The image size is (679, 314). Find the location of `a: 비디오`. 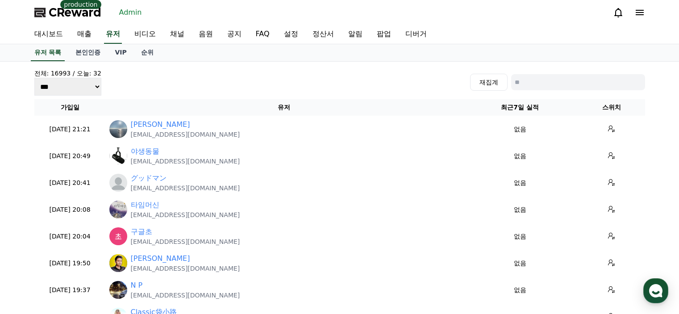

a: 비디오 is located at coordinates (145, 34).